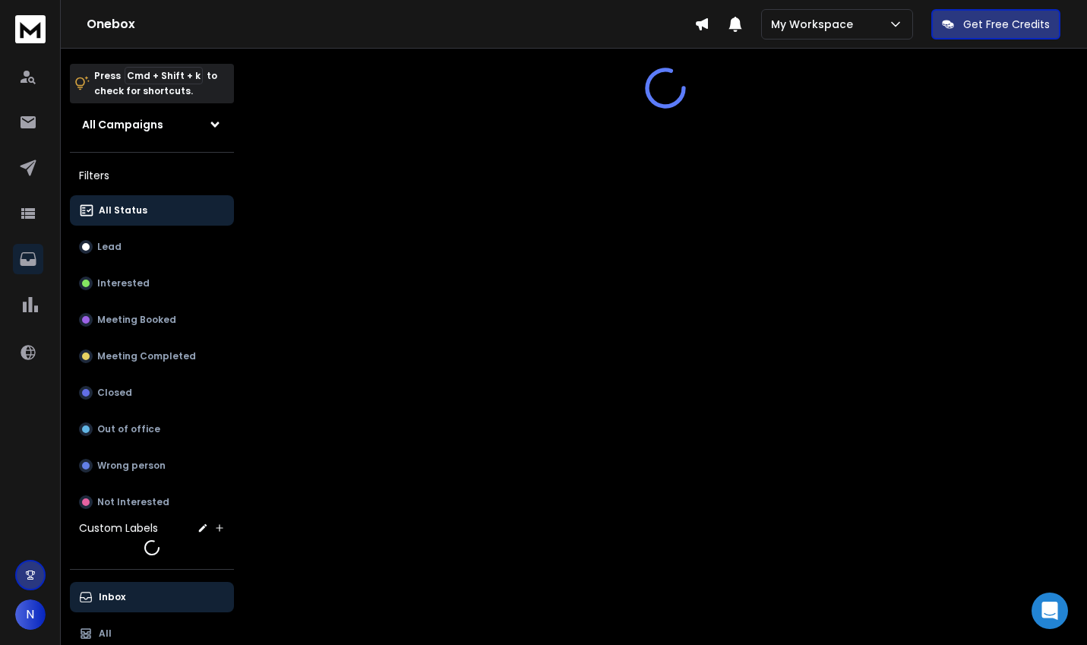 The width and height of the screenshot is (1087, 645). I want to click on h1: Onebox, so click(390, 24).